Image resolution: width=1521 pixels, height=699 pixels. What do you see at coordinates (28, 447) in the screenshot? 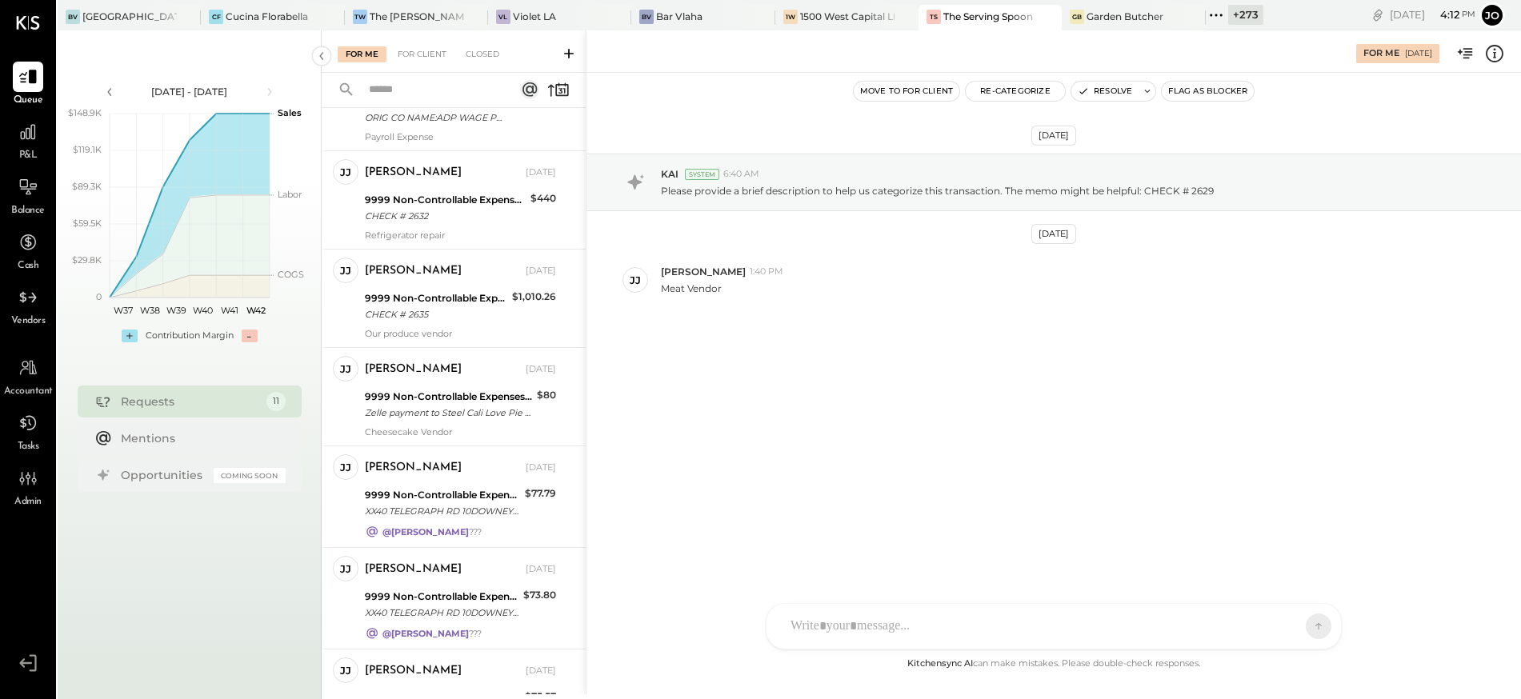
I see `span: Tasks` at bounding box center [28, 447].